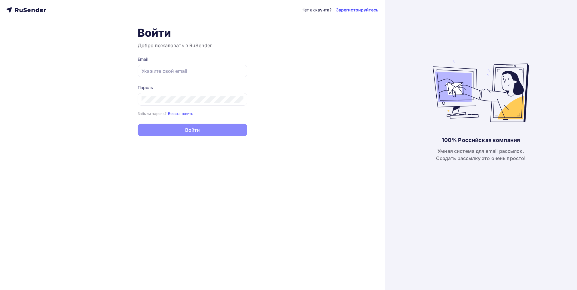 Image resolution: width=577 pixels, height=290 pixels. I want to click on div: 100% Российская компания, so click(481, 140).